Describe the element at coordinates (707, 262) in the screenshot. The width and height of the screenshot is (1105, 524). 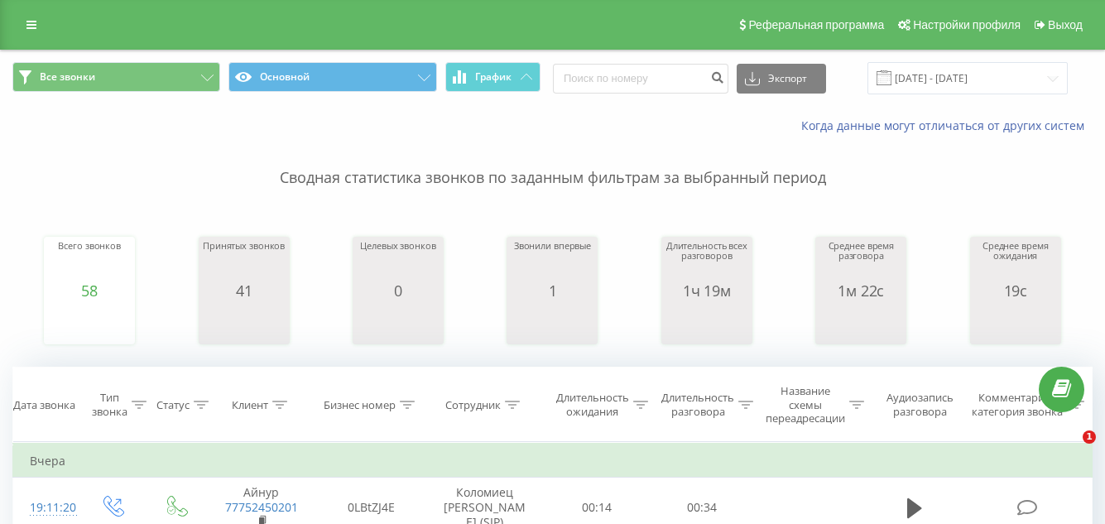
I see `div: Длительность всех разговоров` at that location.